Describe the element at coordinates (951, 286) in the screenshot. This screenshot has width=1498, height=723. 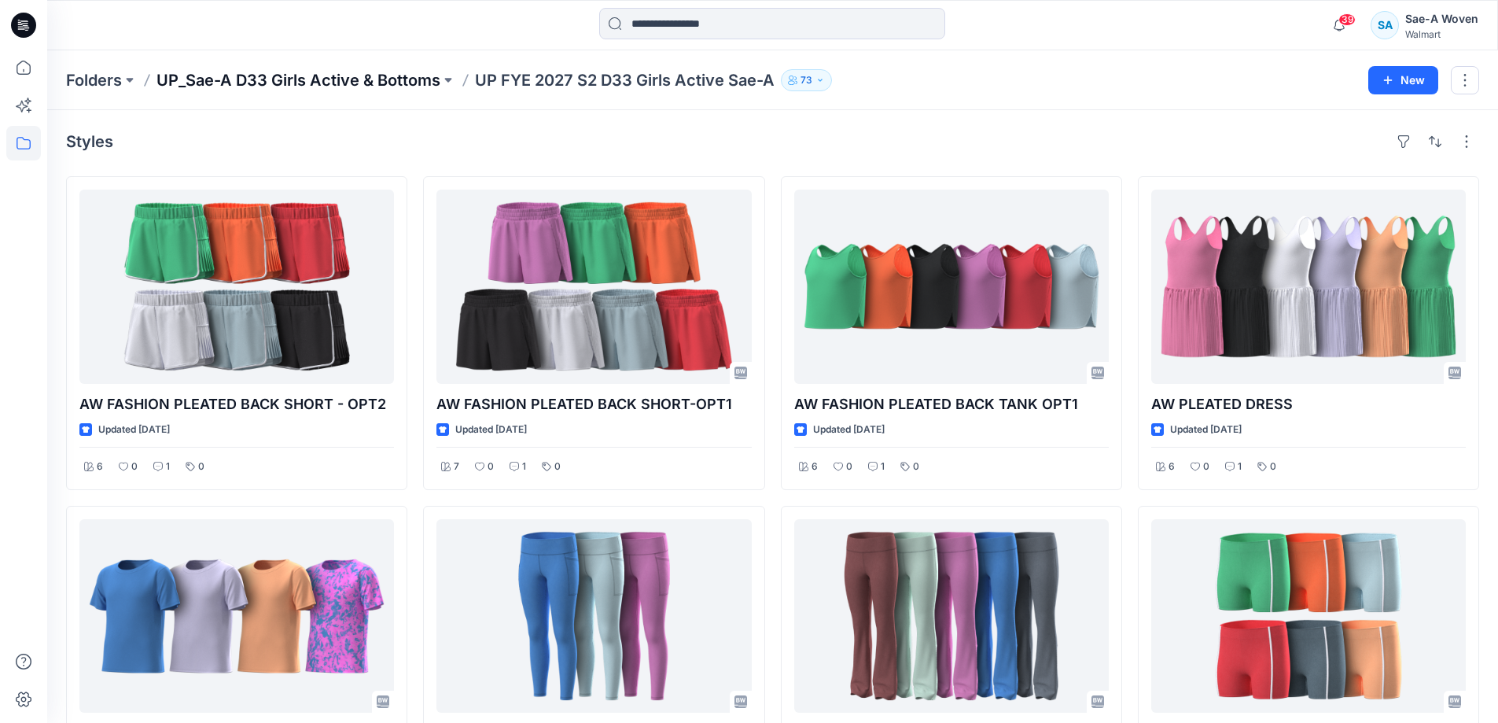
I see `a: AW FASHION PLEATED BACK TANK OPT1` at that location.